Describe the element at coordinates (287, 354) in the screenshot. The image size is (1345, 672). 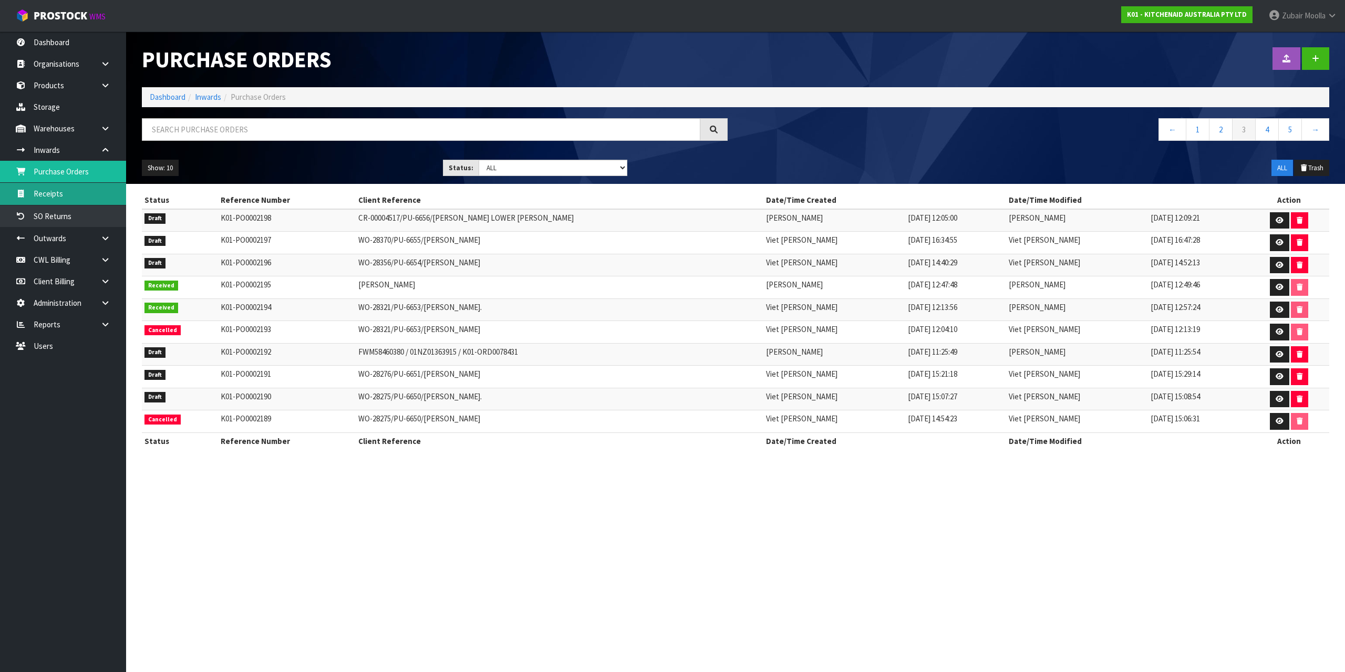
I see `td: K01-PO0002192` at that location.